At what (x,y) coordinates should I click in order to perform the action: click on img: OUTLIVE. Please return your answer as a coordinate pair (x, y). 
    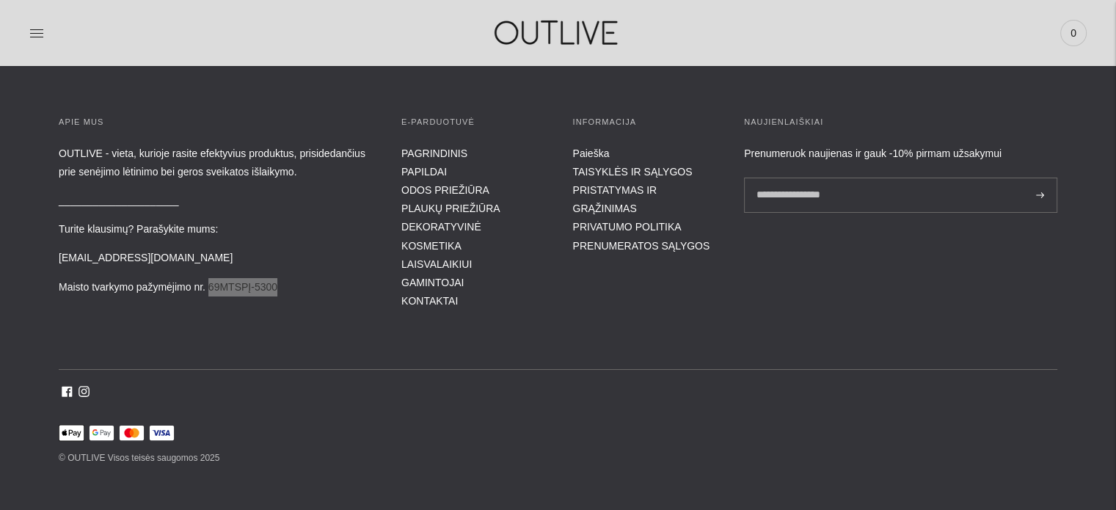
    Looking at the image, I should click on (558, 32).